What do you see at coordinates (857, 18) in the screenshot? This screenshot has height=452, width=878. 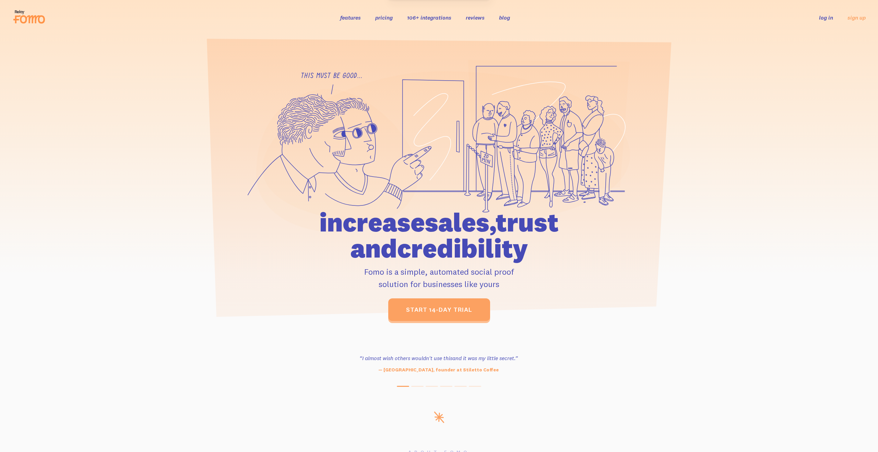 I see `a: sign up` at bounding box center [857, 18].